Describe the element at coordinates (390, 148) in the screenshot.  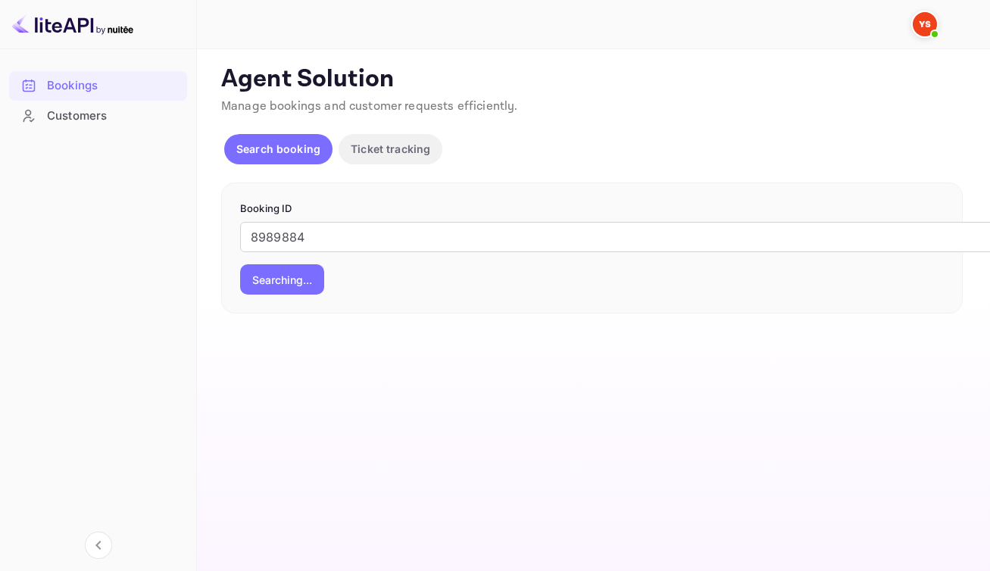
I see `p: Ticket tracking` at that location.